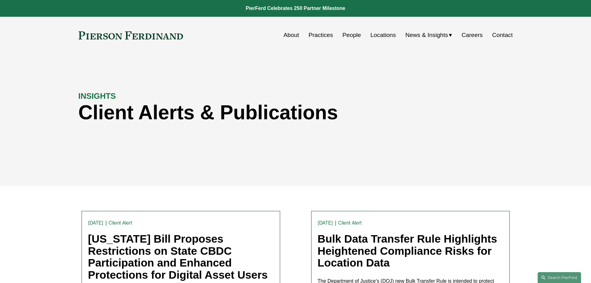  Describe the element at coordinates (97, 96) in the screenshot. I see `strong: INSIGHTS` at that location.